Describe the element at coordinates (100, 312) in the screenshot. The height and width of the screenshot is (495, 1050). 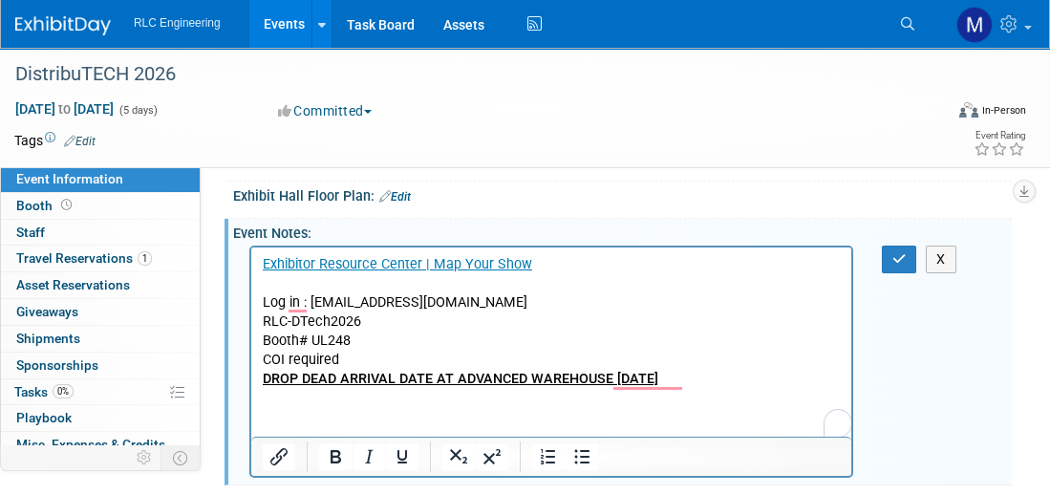
I see `a: Giveaways` at that location.